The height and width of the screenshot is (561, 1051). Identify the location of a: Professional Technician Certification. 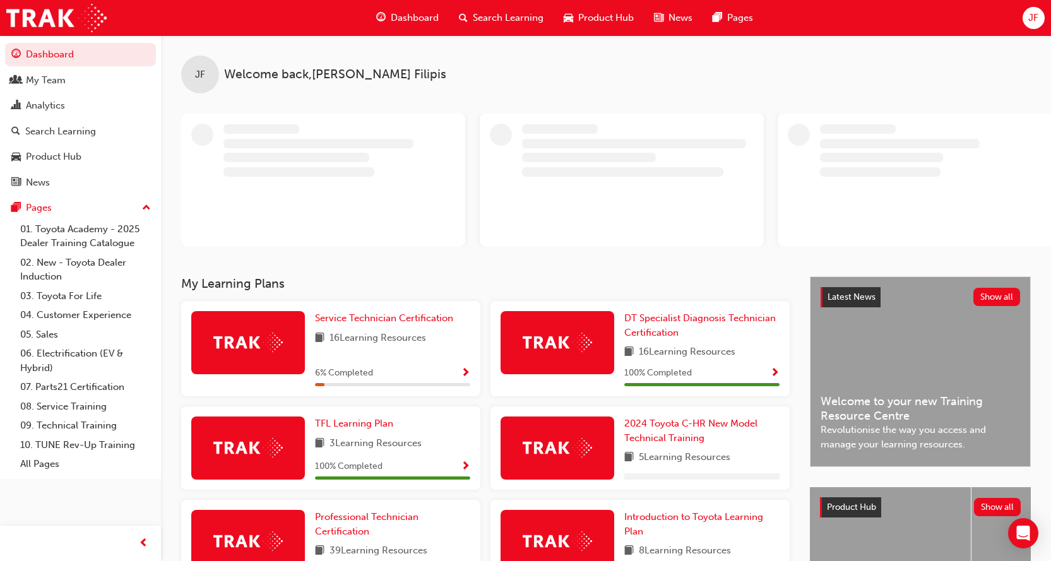
(393, 524).